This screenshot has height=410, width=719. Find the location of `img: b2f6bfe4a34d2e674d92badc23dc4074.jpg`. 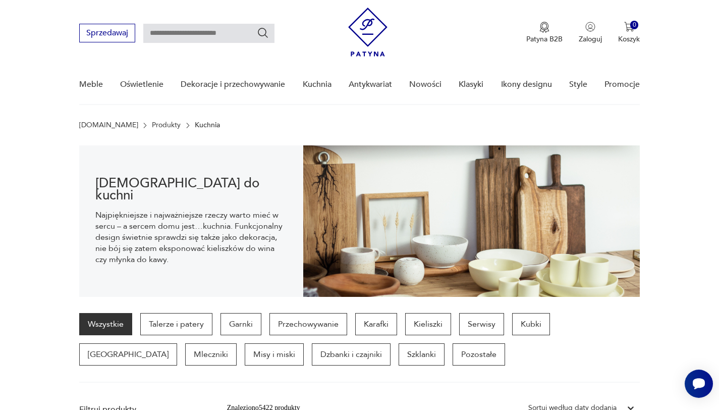

img: b2f6bfe4a34d2e674d92badc23dc4074.jpg is located at coordinates (471, 221).